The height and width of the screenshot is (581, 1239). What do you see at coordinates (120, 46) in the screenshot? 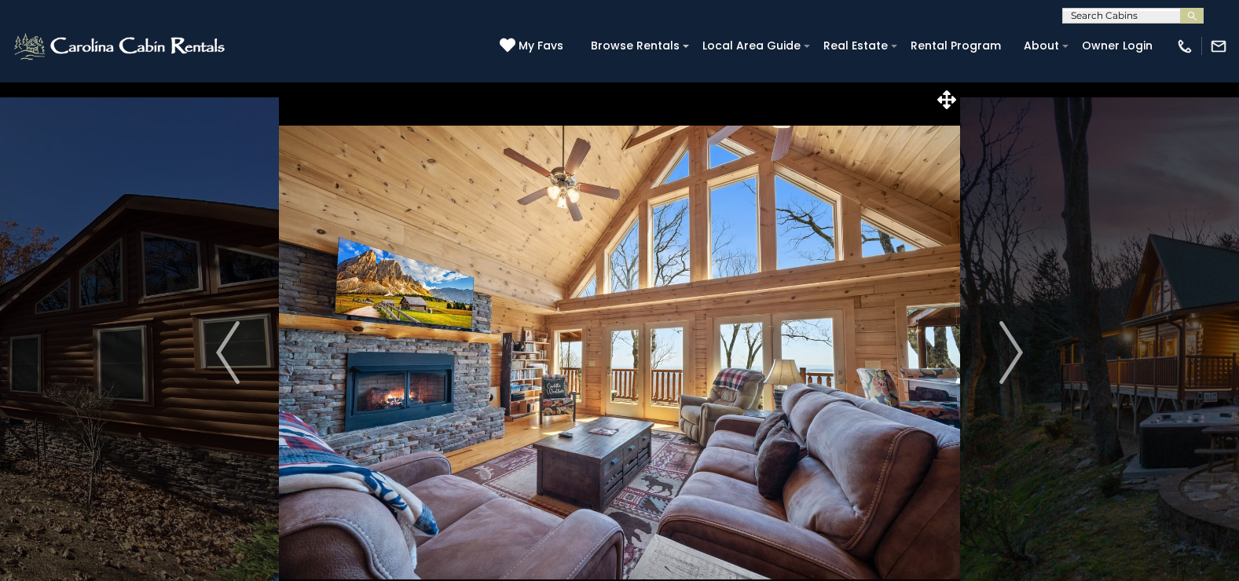
I see `img: White-1-2.png` at bounding box center [120, 46].